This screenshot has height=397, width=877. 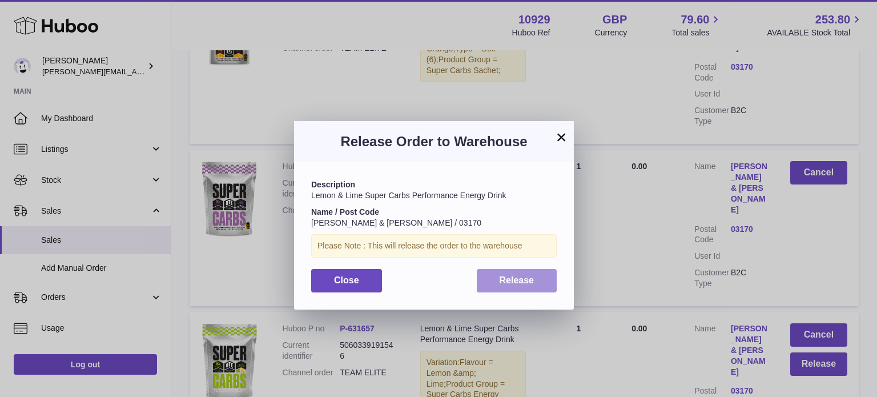 What do you see at coordinates (345, 212) in the screenshot?
I see `strong: Name / Post Code` at bounding box center [345, 212].